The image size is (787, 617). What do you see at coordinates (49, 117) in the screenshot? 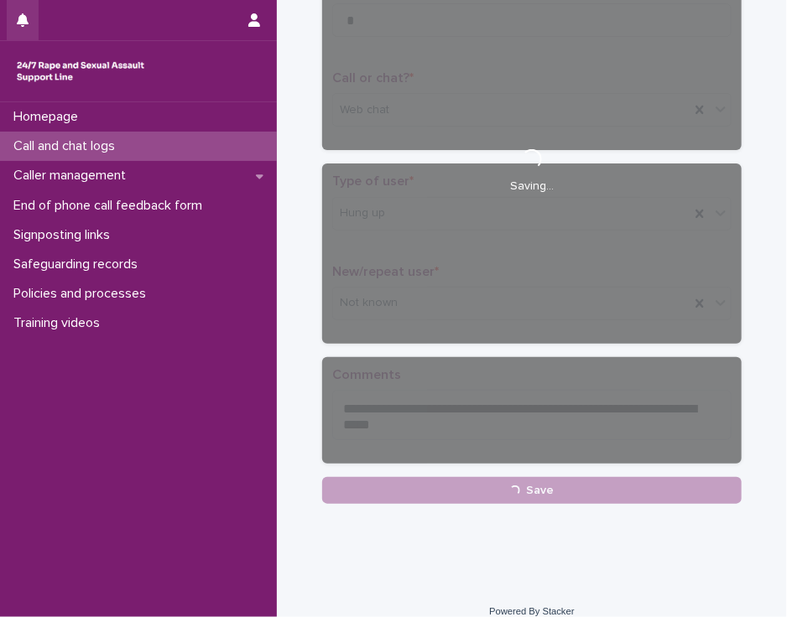
I see `p: Homepage` at bounding box center [49, 117].